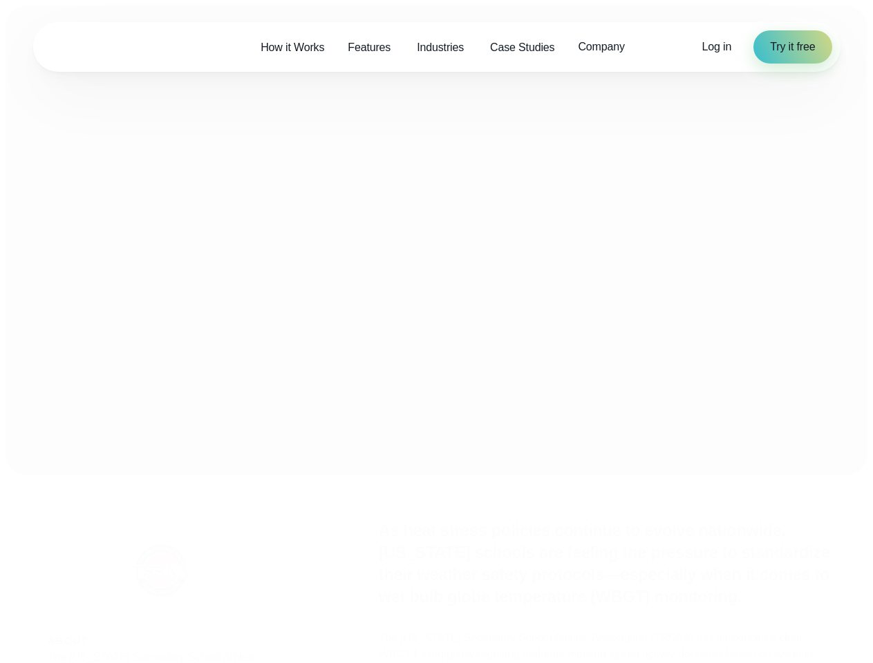 The image size is (873, 663). I want to click on span: Company, so click(601, 47).